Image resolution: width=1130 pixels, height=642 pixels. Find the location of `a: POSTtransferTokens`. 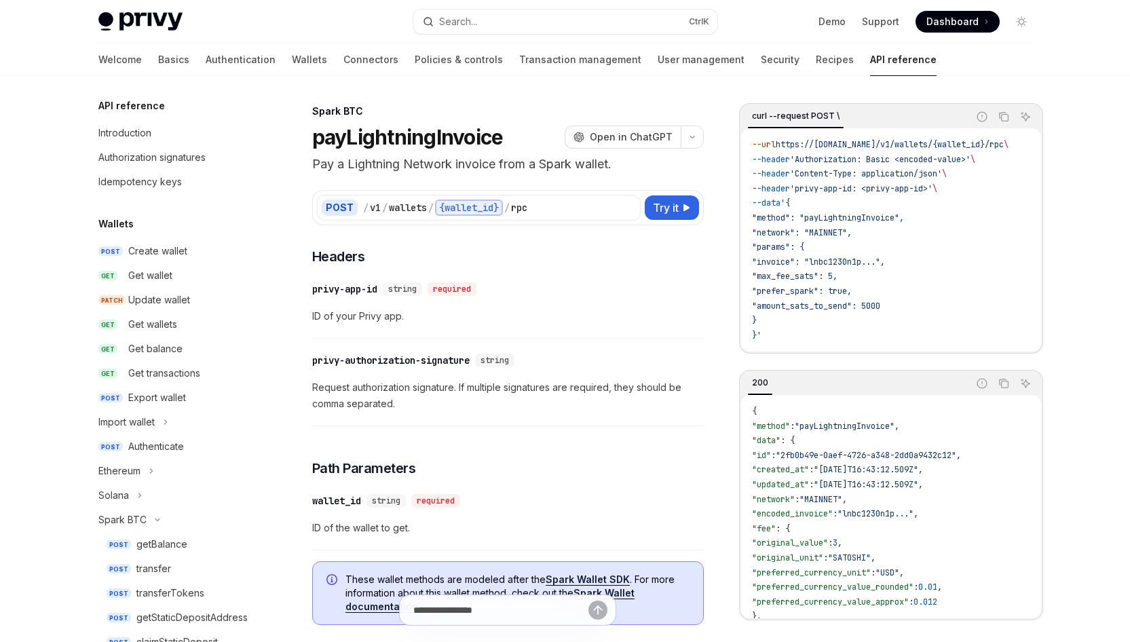

a: POSTtransferTokens is located at coordinates (174, 593).